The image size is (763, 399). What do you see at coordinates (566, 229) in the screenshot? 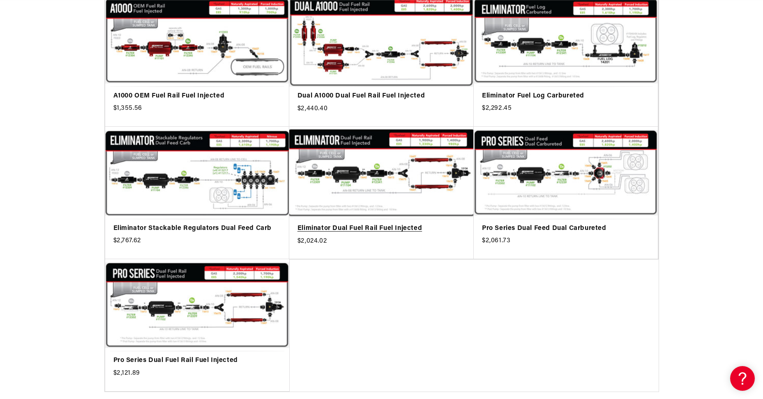
I see `a: Pro Series Dual Feed Dual Carbureted` at bounding box center [566, 229].